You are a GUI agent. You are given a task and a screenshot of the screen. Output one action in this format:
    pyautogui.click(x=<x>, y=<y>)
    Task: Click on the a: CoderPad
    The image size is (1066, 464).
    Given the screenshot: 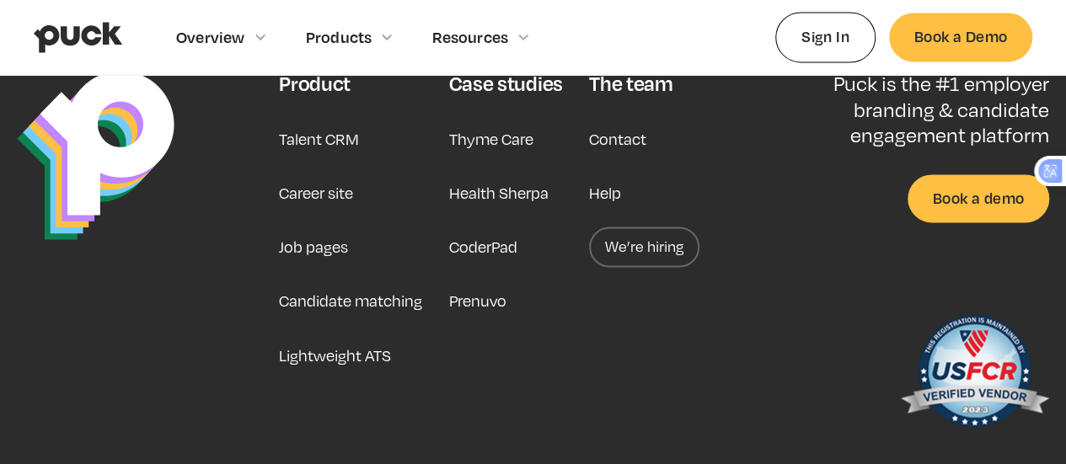 What is the action you would take?
    pyautogui.click(x=483, y=247)
    